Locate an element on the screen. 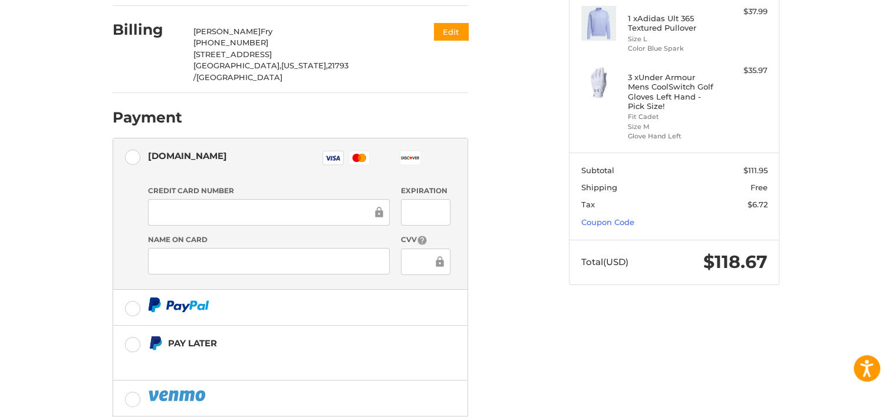  label: CVV is located at coordinates (425, 240).